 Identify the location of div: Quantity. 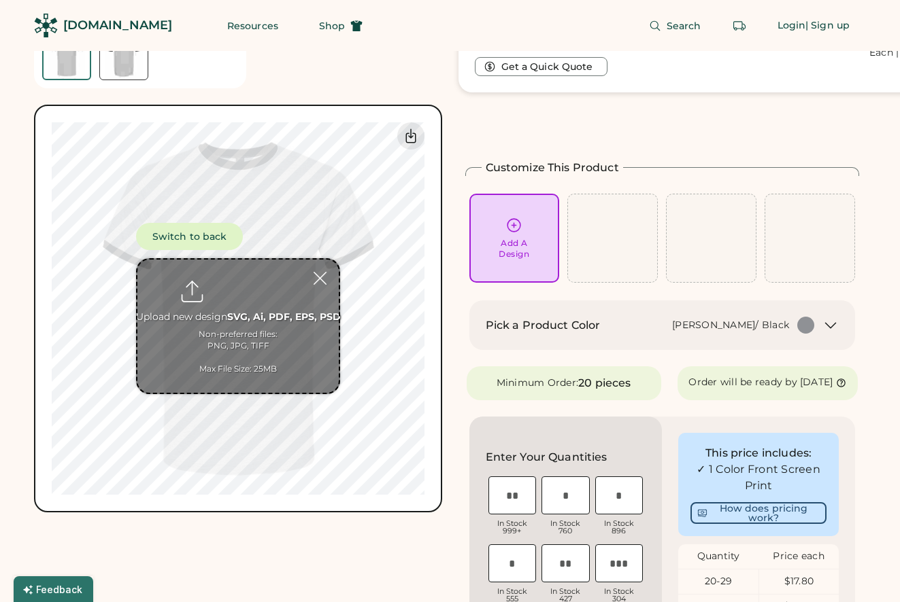
(718, 557).